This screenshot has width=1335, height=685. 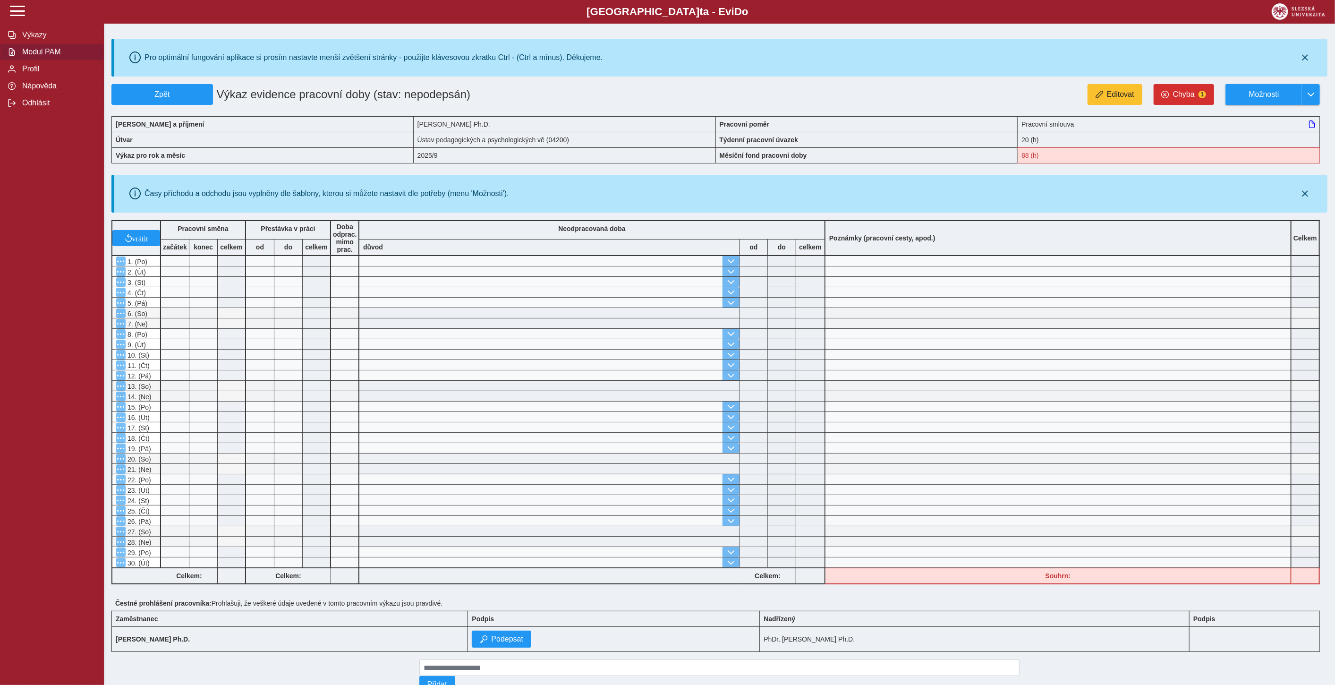 What do you see at coordinates (1263, 94) in the screenshot?
I see `button: Možnosti` at bounding box center [1263, 94].